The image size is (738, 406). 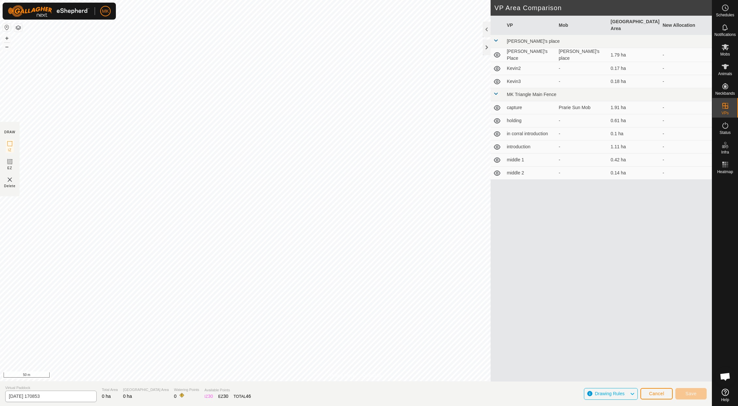 I want to click on td: in corral introduction, so click(x=530, y=134).